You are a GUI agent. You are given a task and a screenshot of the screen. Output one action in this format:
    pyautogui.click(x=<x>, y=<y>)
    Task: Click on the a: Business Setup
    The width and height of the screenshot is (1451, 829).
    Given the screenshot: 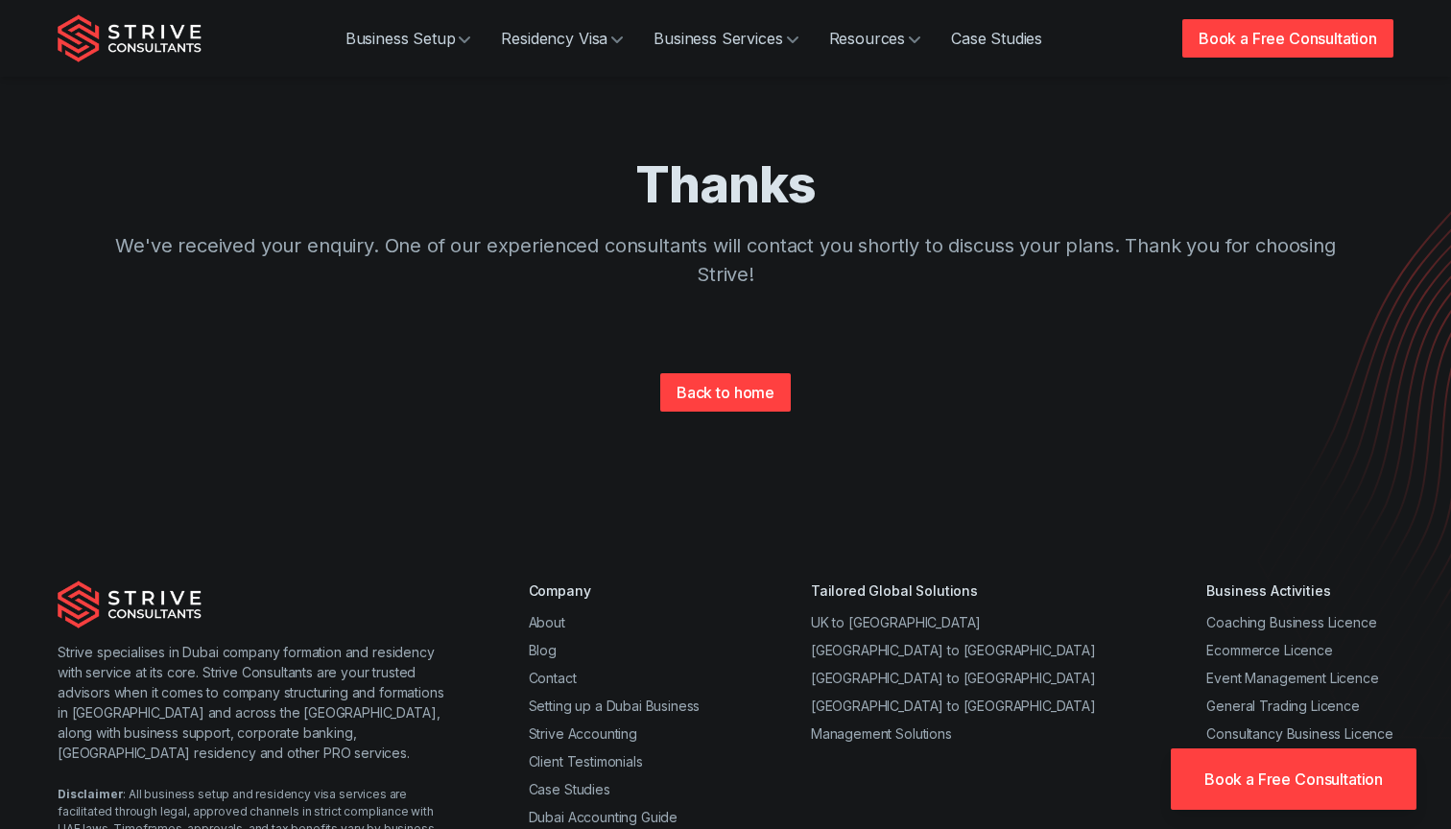 What is the action you would take?
    pyautogui.click(x=408, y=38)
    